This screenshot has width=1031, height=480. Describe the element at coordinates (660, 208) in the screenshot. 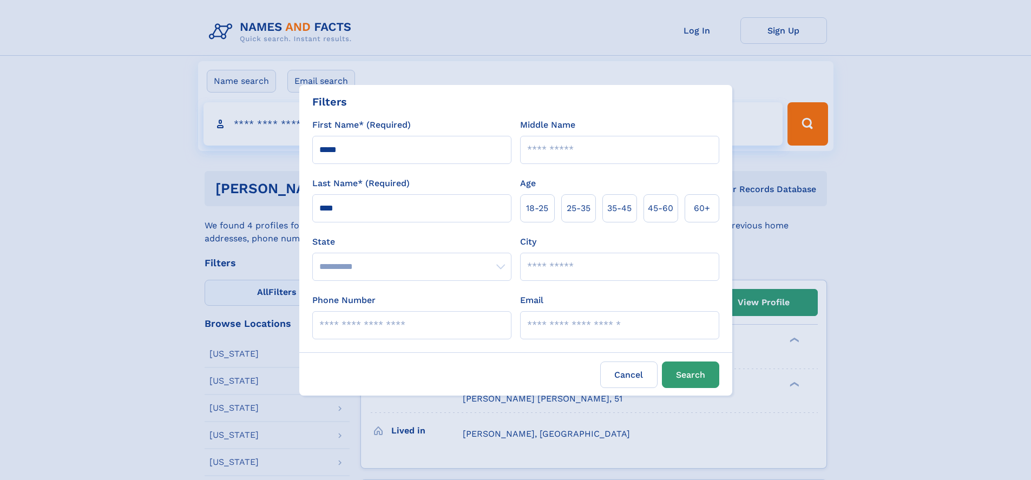

I see `span: 45‑60` at that location.